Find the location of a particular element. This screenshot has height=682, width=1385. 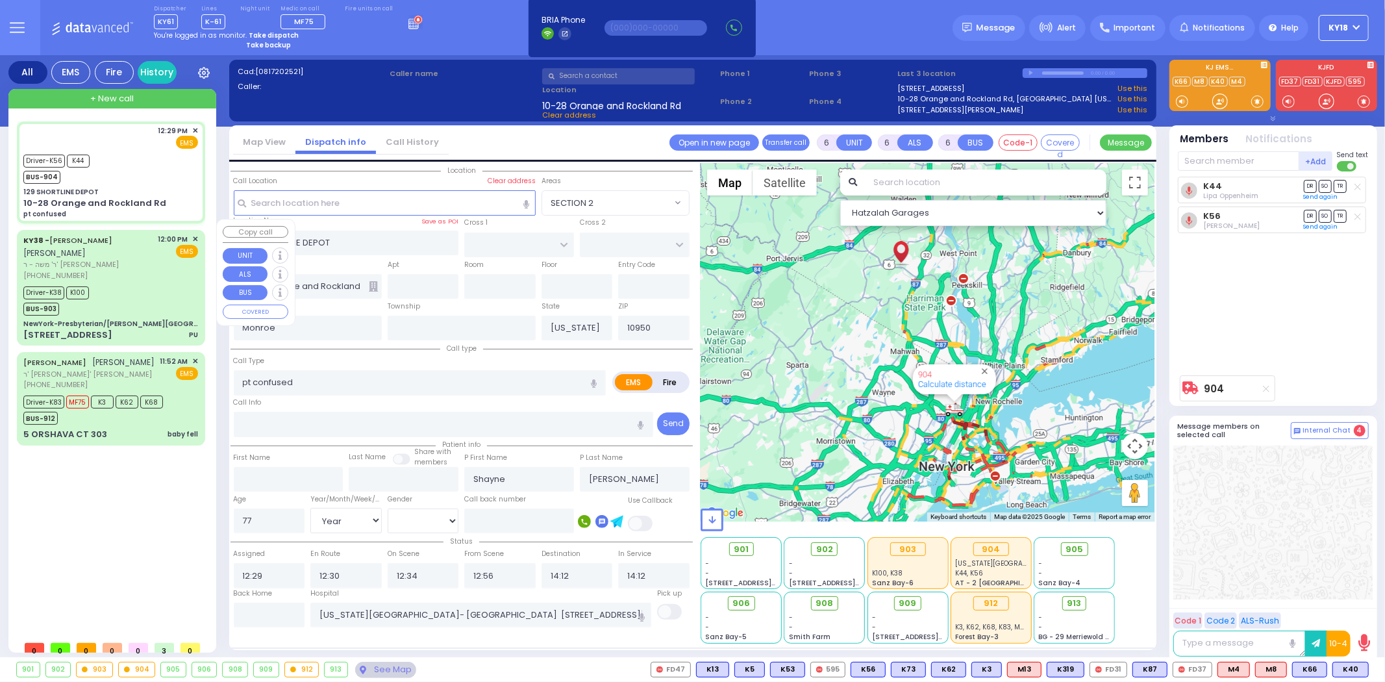

span: 909 is located at coordinates (908, 603).